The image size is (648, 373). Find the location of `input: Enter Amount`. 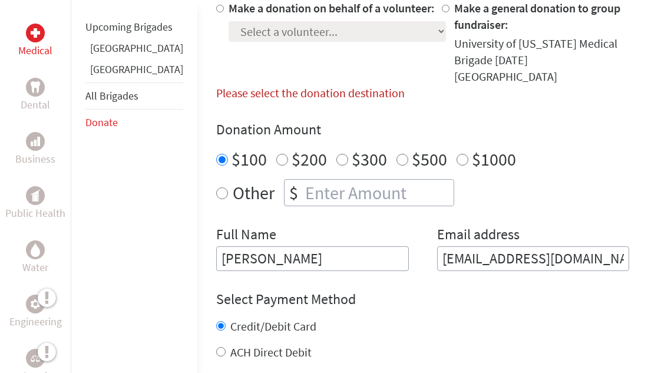

input: Enter Amount is located at coordinates (378, 193).